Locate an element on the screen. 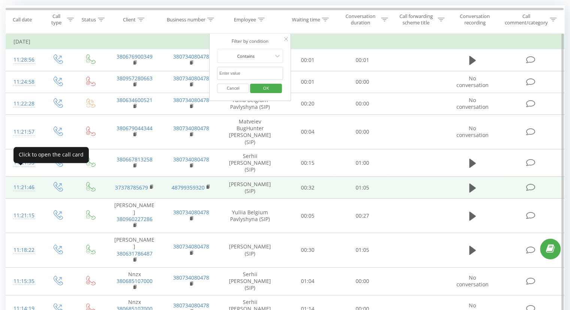  div: 11:21:46 is located at coordinates (23, 187).